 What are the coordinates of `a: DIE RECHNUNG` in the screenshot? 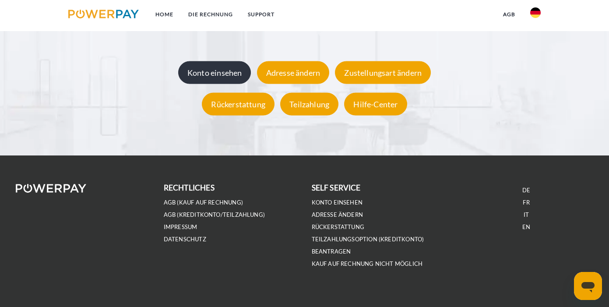 It's located at (211, 14).